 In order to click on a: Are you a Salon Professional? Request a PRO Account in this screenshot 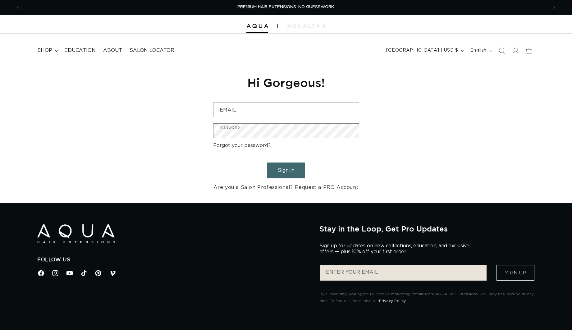, I will do `click(286, 187)`.